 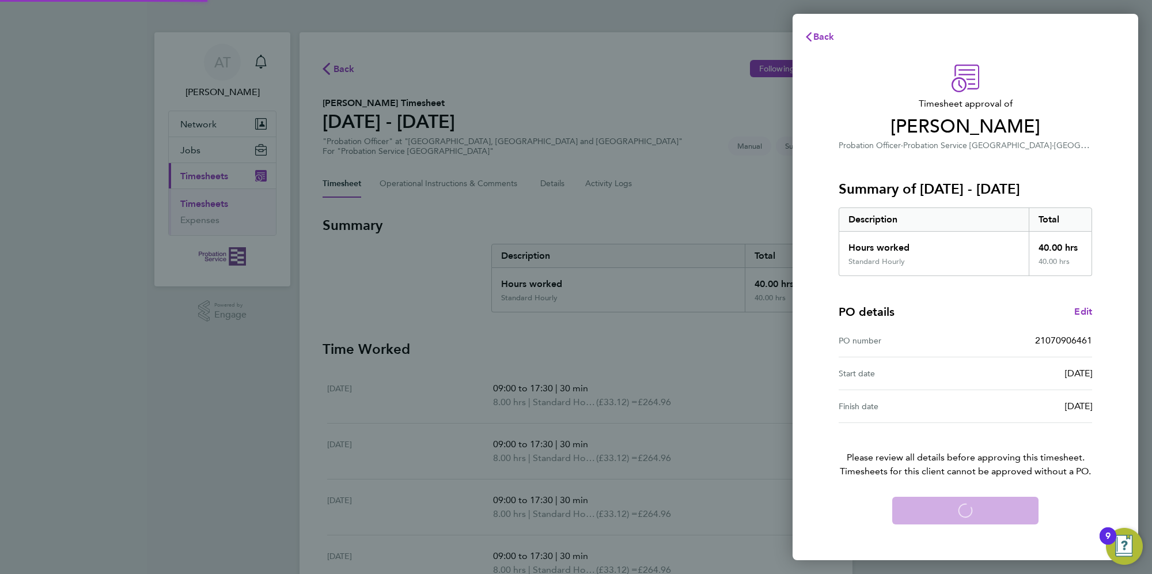 I want to click on span: Timesheet approval of, so click(x=965, y=104).